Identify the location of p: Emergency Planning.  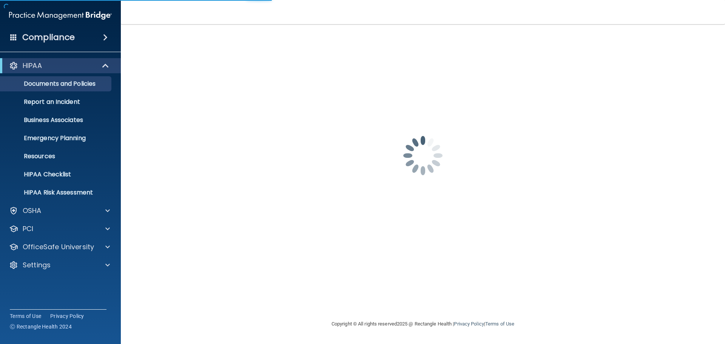
(56, 138).